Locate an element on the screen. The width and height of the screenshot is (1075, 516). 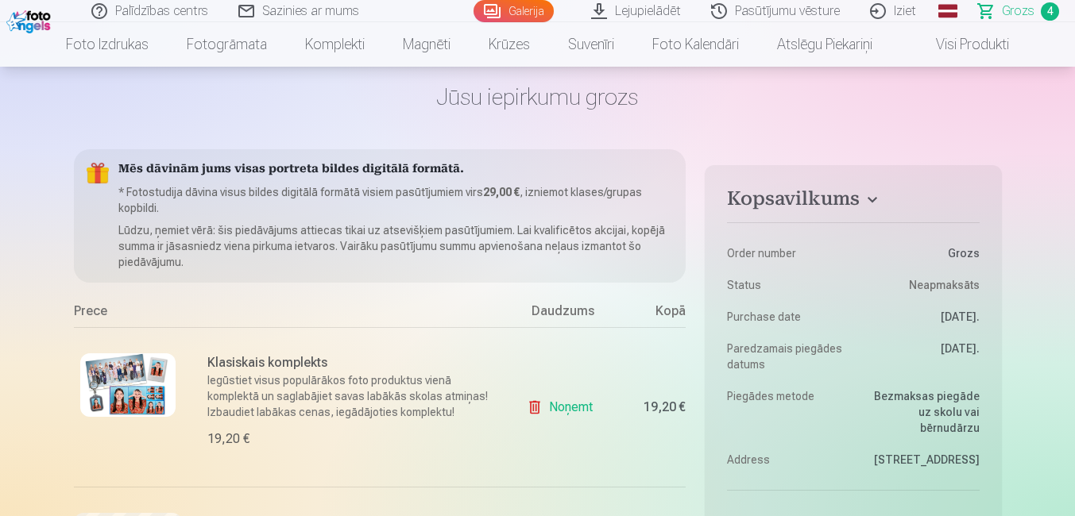
span: Neapmaksāts is located at coordinates (944, 285).